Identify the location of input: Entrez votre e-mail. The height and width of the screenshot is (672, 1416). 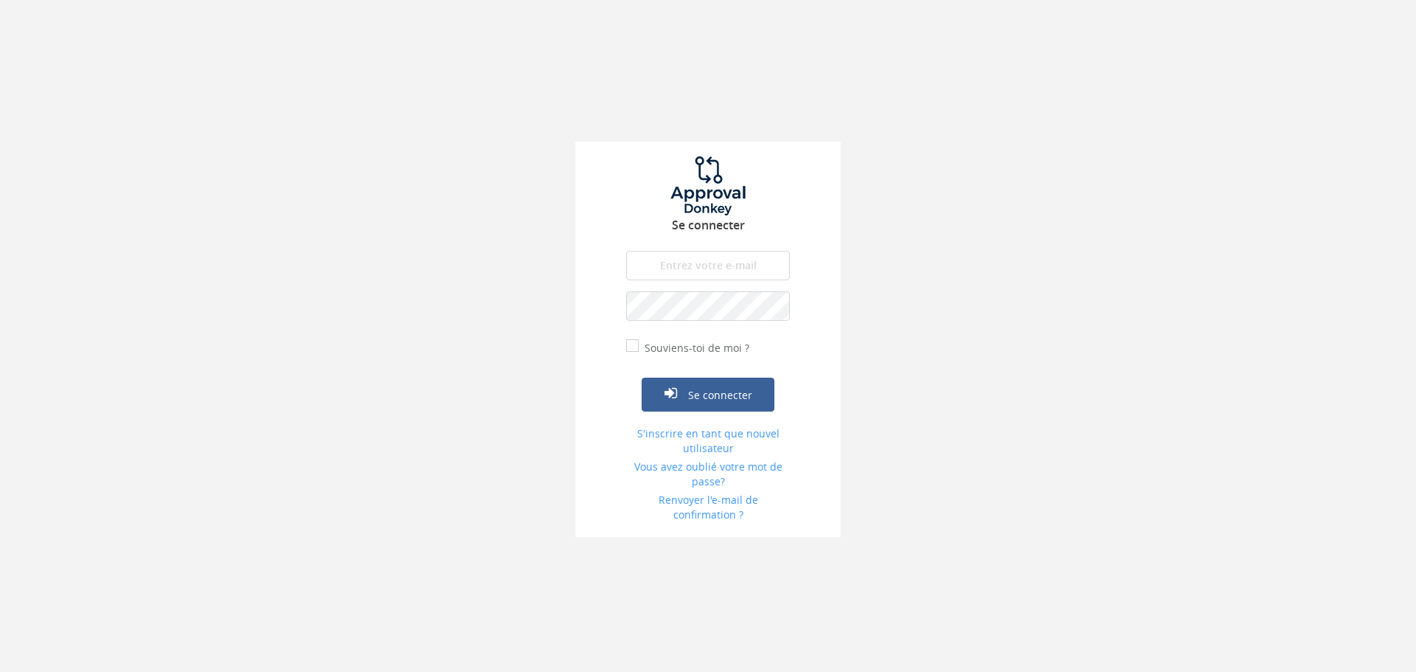
(708, 265).